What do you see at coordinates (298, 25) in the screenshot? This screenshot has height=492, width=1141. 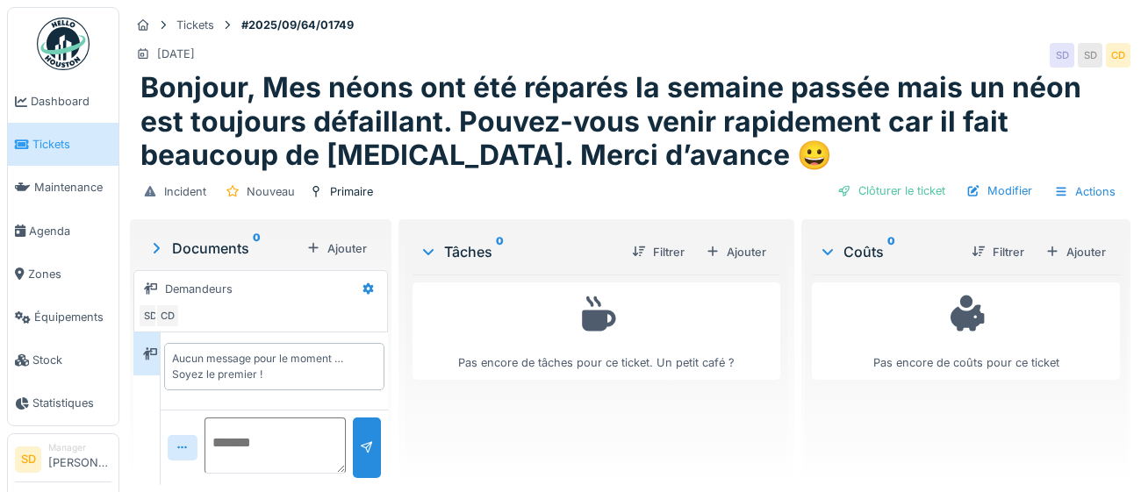 I see `strong: #2025/09/64/01749` at bounding box center [298, 25].